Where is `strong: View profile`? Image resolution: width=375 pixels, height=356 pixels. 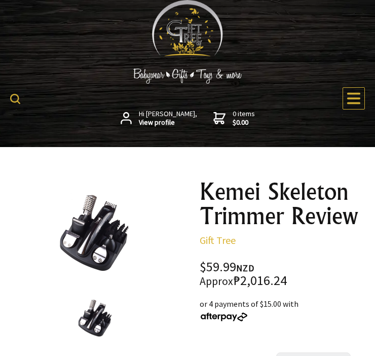 strong: View profile is located at coordinates (168, 123).